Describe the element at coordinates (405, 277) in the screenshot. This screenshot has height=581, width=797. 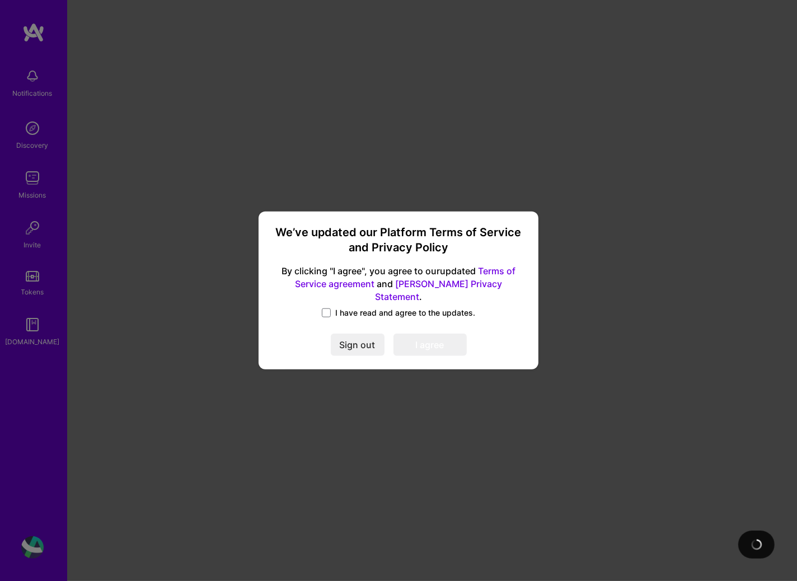
I see `a: Terms of Service agreement` at that location.